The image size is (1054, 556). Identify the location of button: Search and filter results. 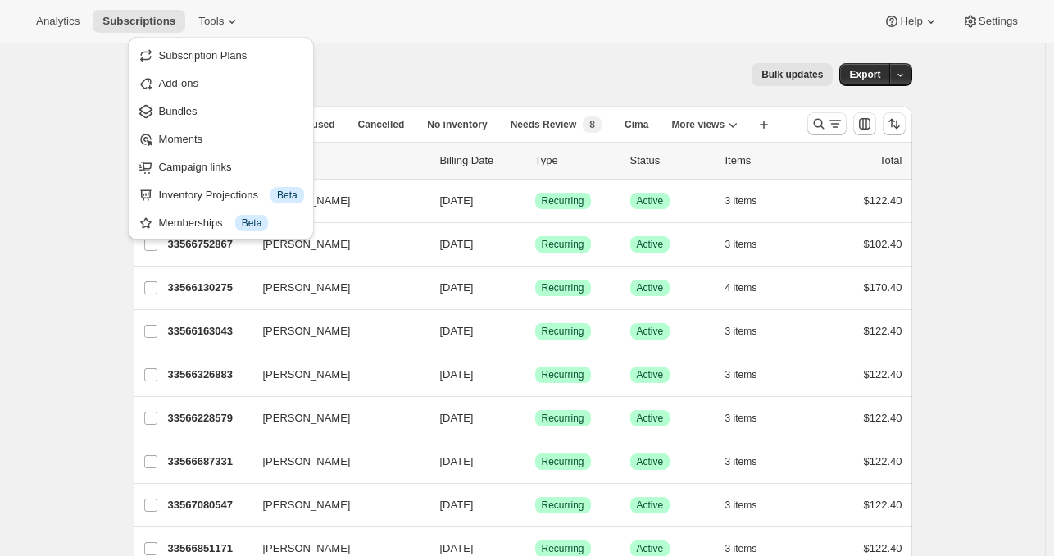
(827, 124).